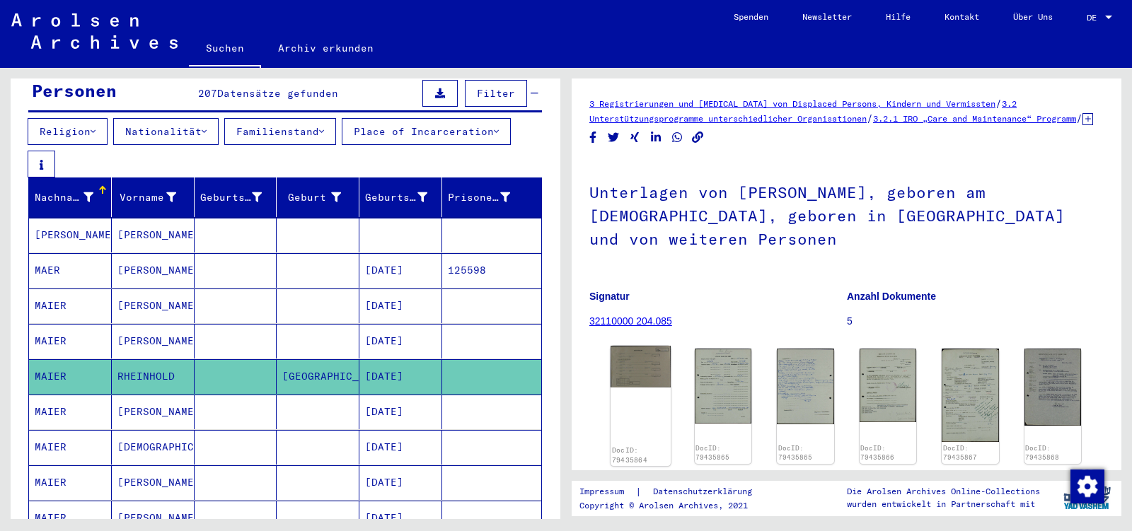 This screenshot has width=1132, height=531. I want to click on button: Share on Twitter, so click(613, 137).